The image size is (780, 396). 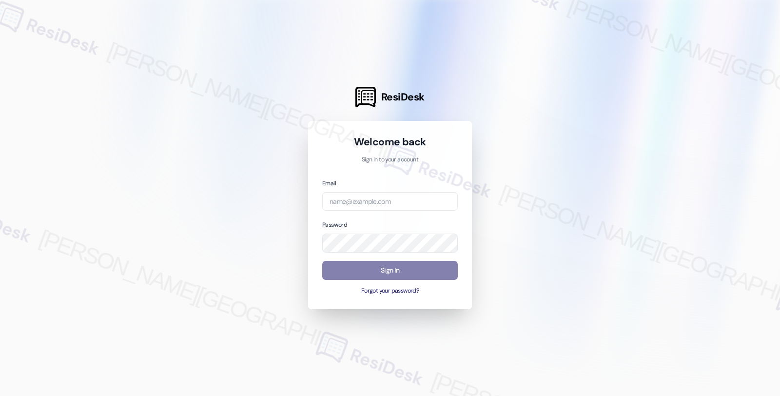 I want to click on input: name@example.com, so click(x=390, y=201).